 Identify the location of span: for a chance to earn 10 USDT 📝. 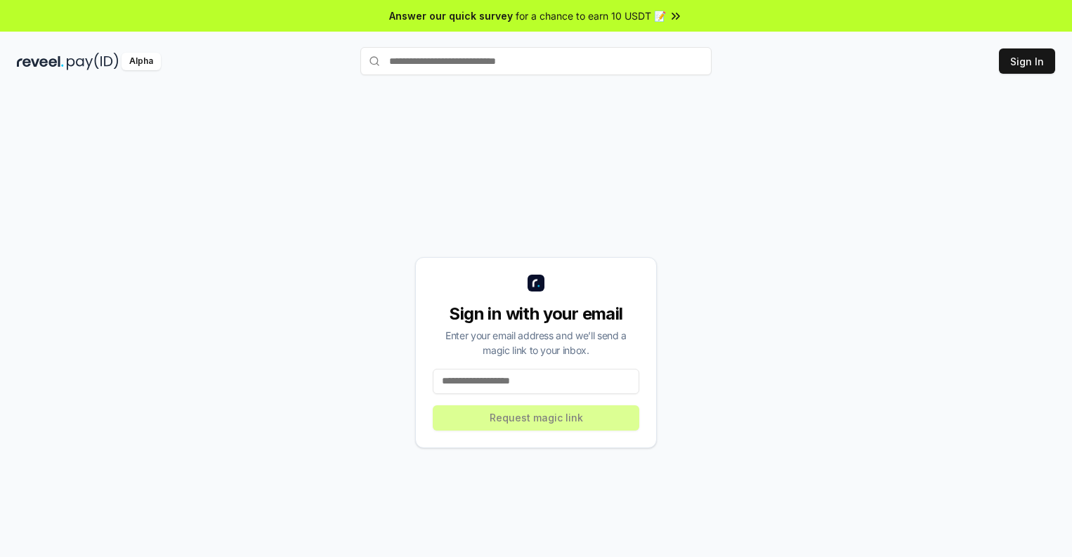
(591, 15).